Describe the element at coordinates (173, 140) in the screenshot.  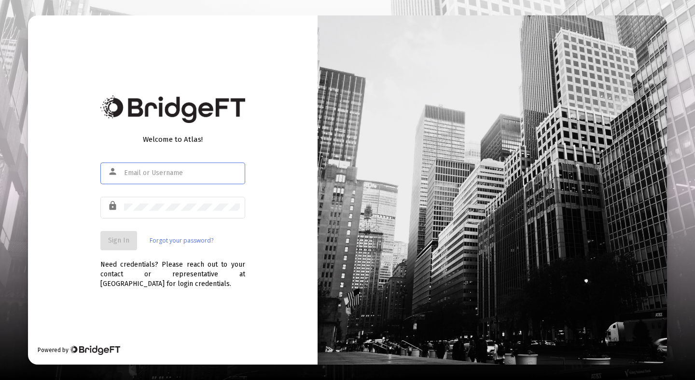
I see `div: Welcome to Atlas!` at that location.